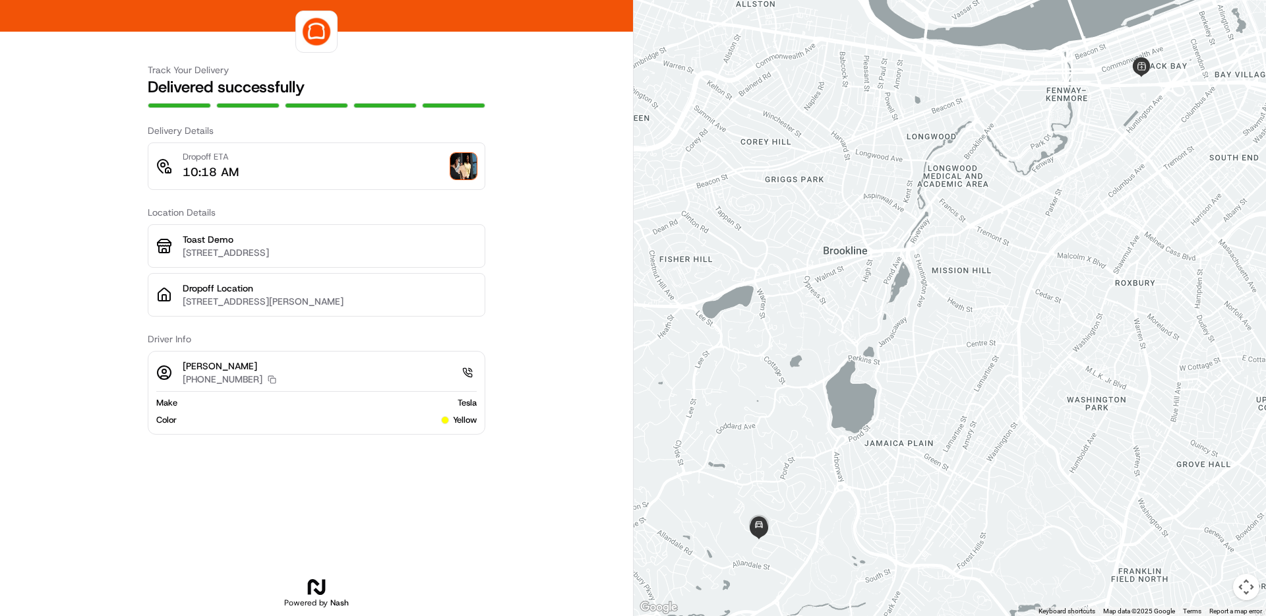  What do you see at coordinates (210, 172) in the screenshot?
I see `p: 10:18 AM` at bounding box center [210, 172].